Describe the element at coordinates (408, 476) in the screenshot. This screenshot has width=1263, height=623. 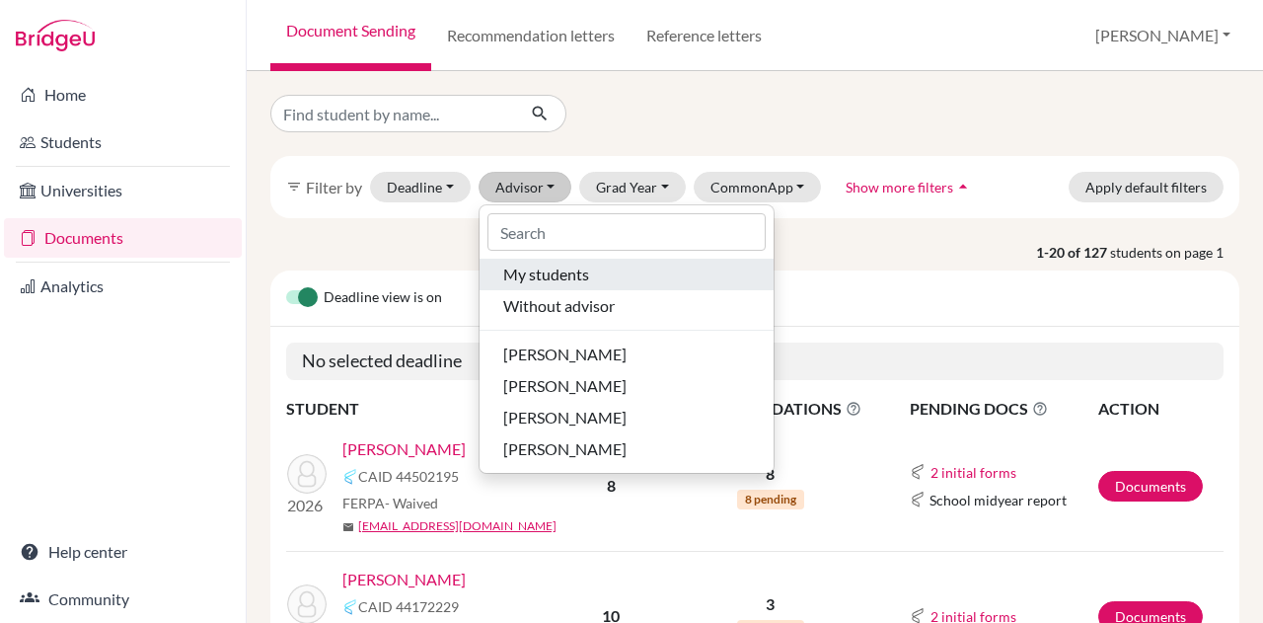
I see `span: CAID 44502195` at that location.